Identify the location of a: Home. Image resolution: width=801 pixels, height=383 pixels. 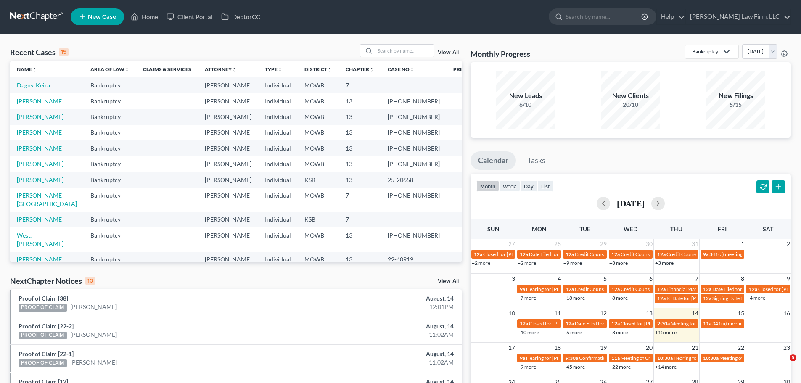
(144, 17).